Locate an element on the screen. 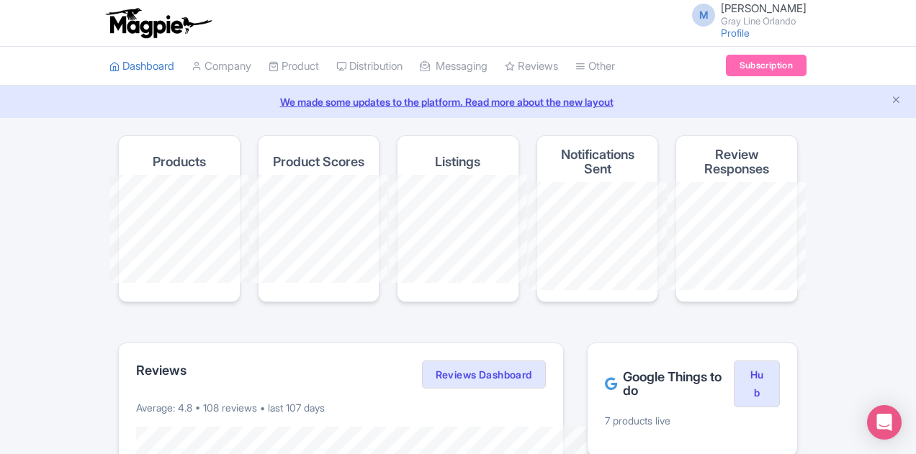 The width and height of the screenshot is (916, 454). h4: Product Scores is located at coordinates (318, 162).